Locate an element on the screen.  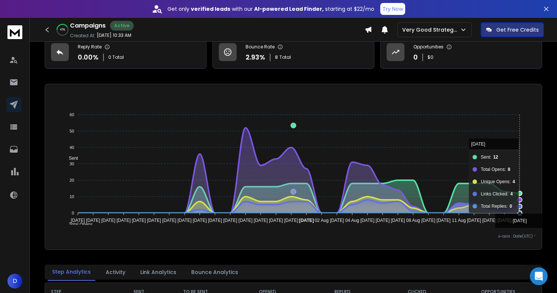
p: 41 % is located at coordinates (62, 30).